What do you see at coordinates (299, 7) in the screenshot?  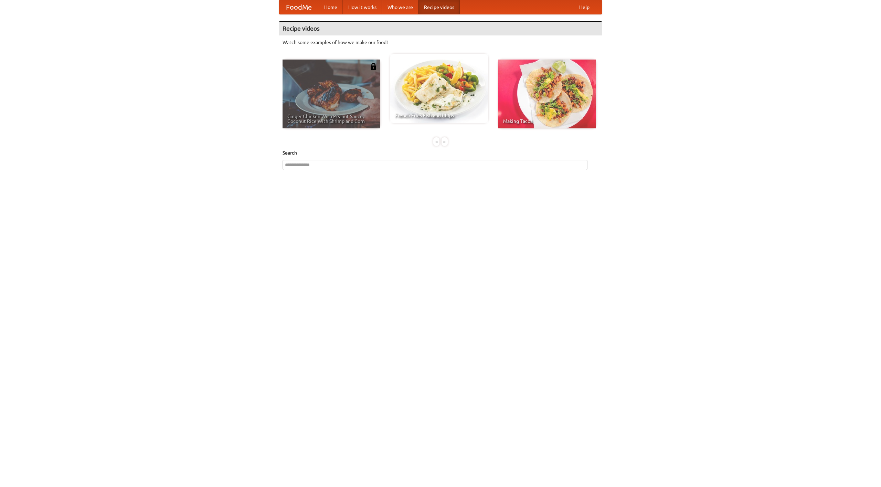 I see `a: FoodMe` at bounding box center [299, 7].